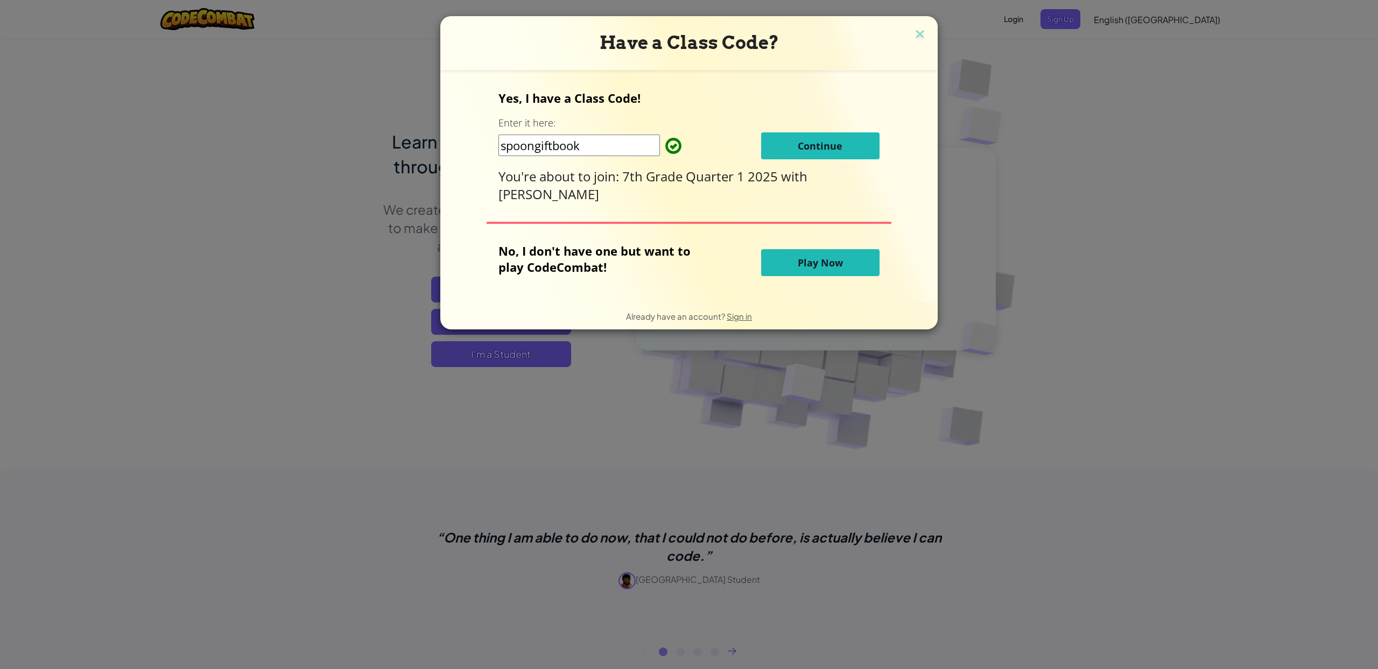 The image size is (1378, 669). I want to click on button: Continue, so click(821, 146).